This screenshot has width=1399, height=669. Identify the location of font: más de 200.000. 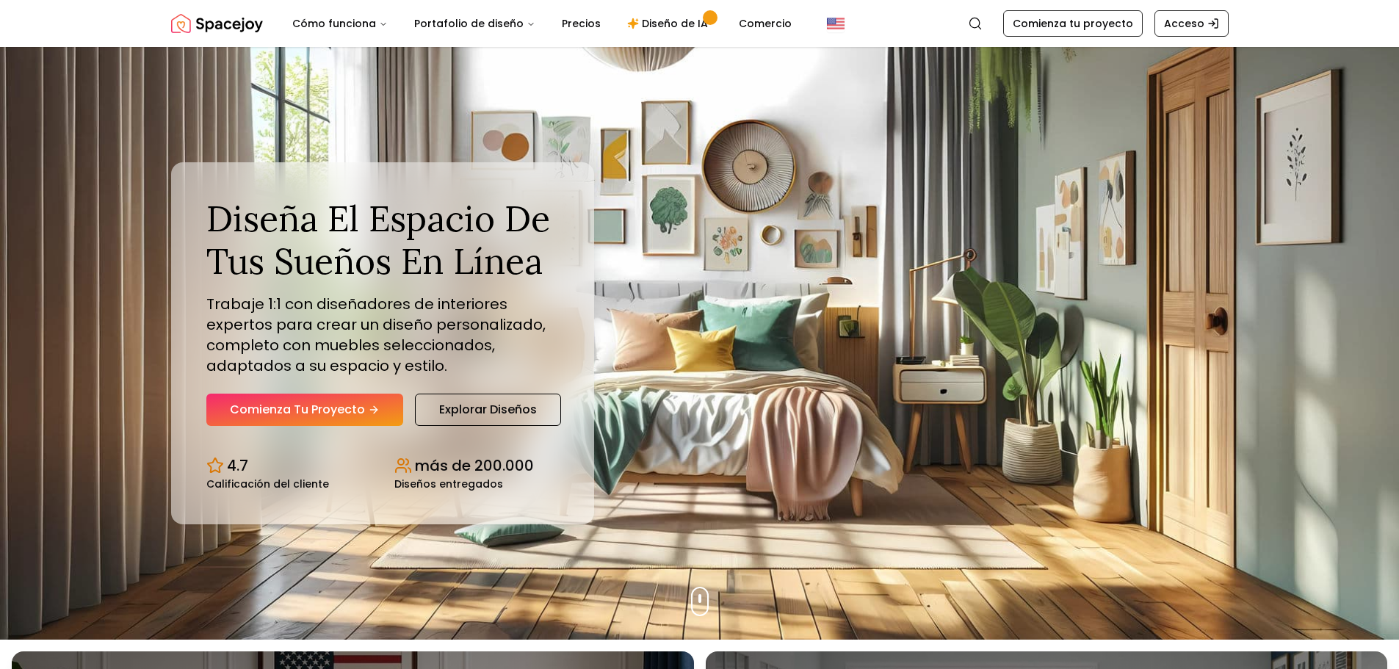
(474, 466).